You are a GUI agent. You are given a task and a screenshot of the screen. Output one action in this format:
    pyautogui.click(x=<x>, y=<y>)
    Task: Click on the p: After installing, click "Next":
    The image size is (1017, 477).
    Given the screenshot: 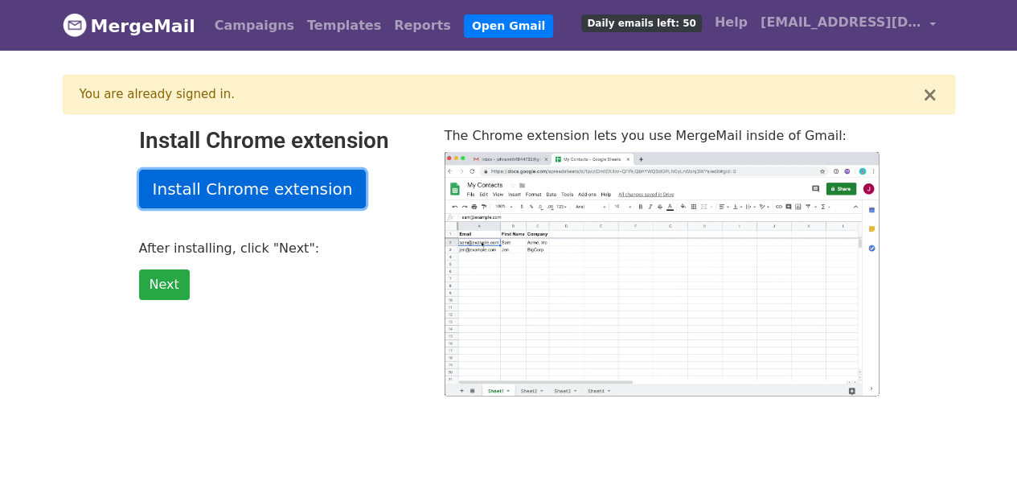 What is the action you would take?
    pyautogui.click(x=280, y=248)
    